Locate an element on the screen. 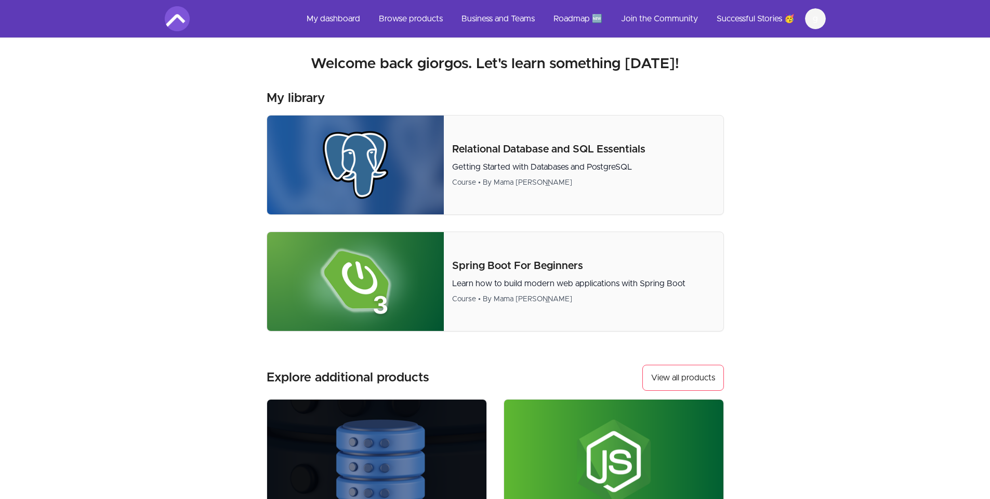  a: Join the Community is located at coordinates (660, 19).